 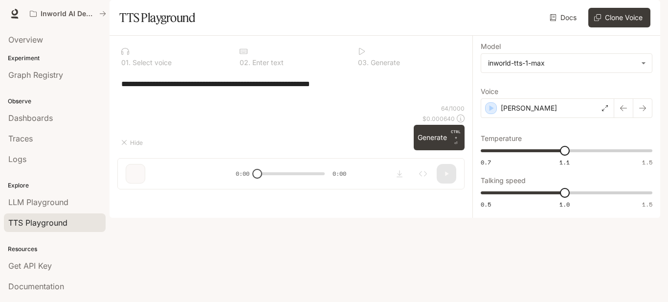 What do you see at coordinates (485, 162) in the screenshot?
I see `span: 0.7` at bounding box center [485, 162].